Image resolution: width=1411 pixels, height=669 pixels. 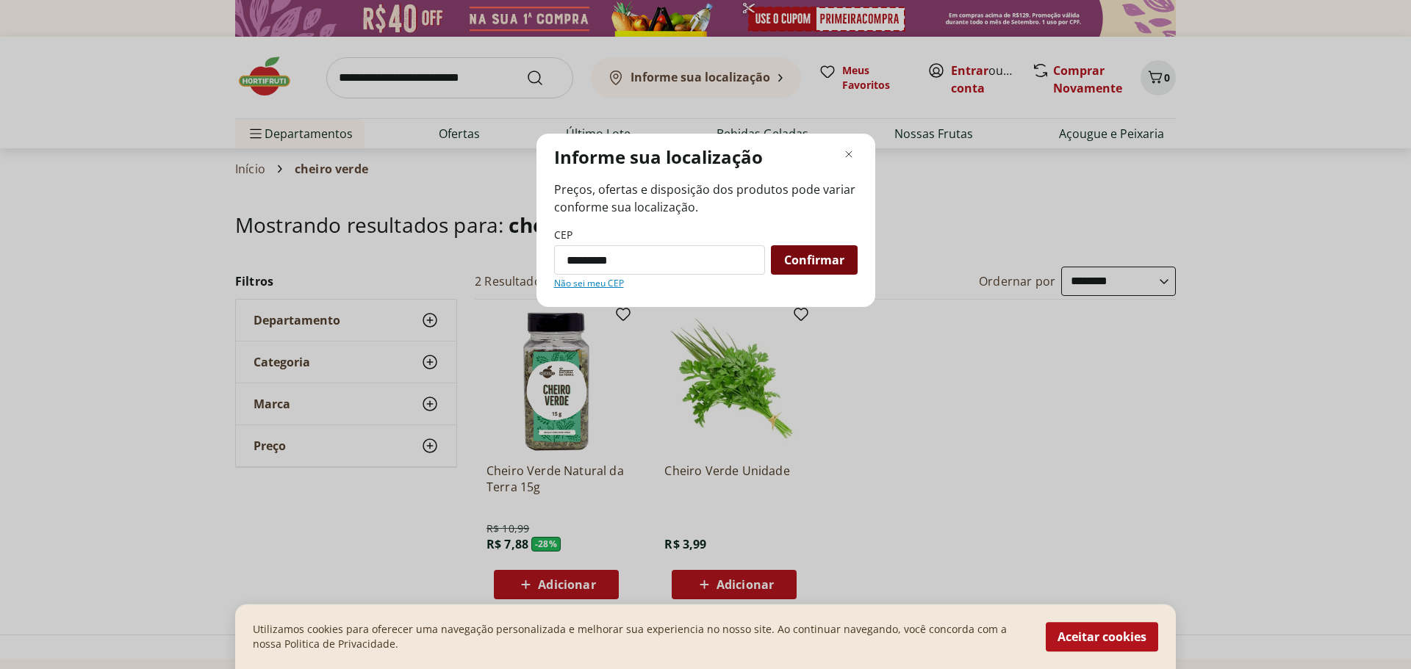 I want to click on label: CEP, so click(x=563, y=235).